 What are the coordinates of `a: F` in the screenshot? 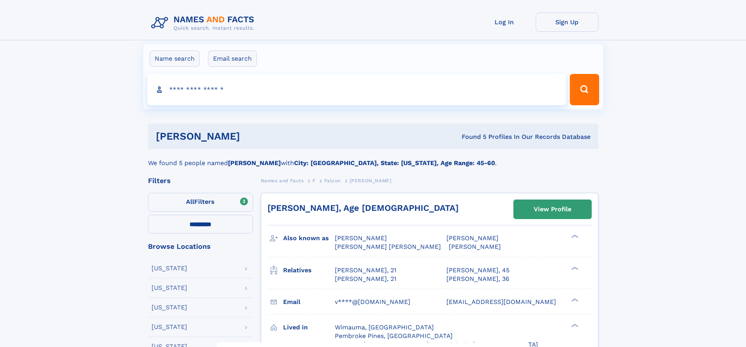 It's located at (314, 180).